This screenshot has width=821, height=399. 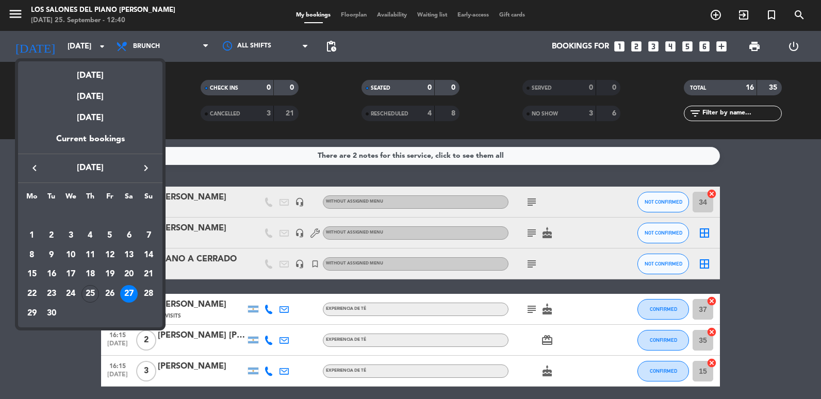 What do you see at coordinates (35, 168) in the screenshot?
I see `i: keyboard_arrow_left` at bounding box center [35, 168].